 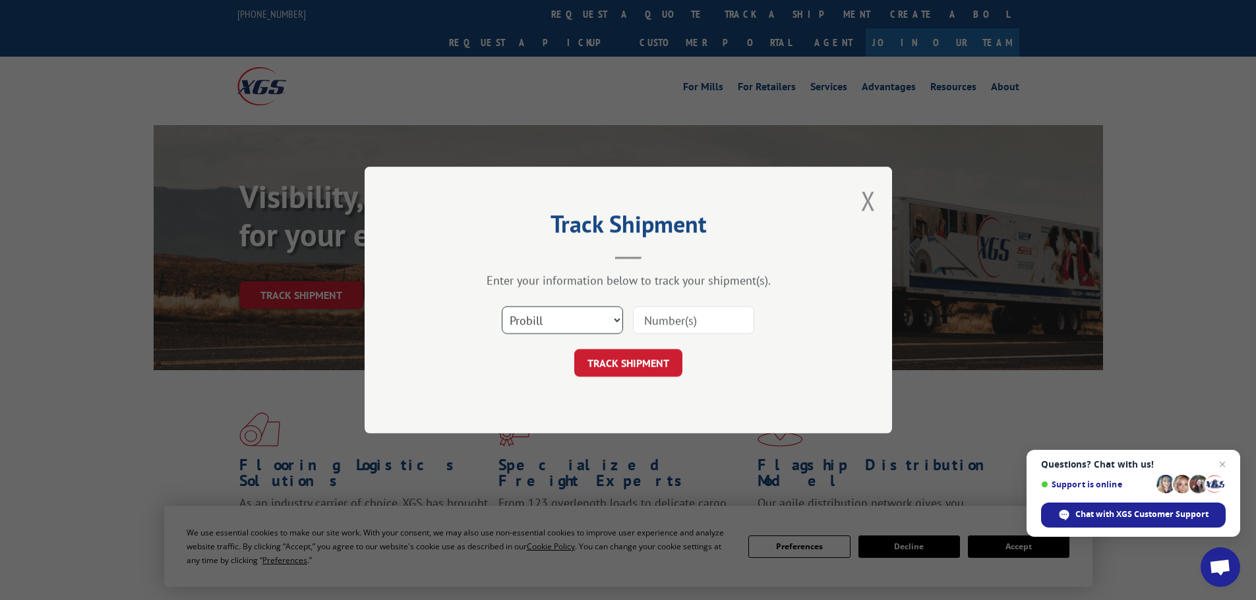 I want to click on input: Number(s), so click(x=693, y=320).